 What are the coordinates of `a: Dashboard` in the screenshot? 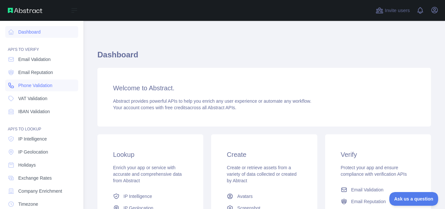 It's located at (42, 32).